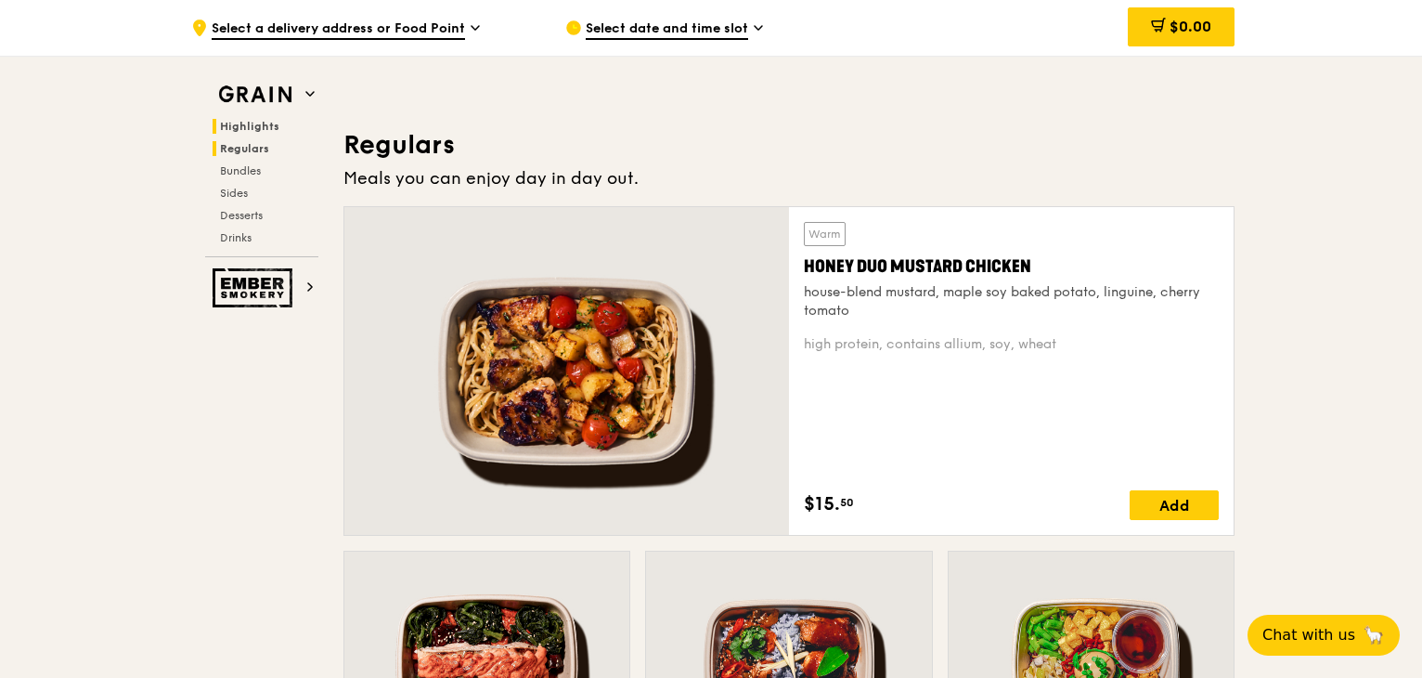  What do you see at coordinates (236, 238) in the screenshot?
I see `span: Drinks` at bounding box center [236, 238].